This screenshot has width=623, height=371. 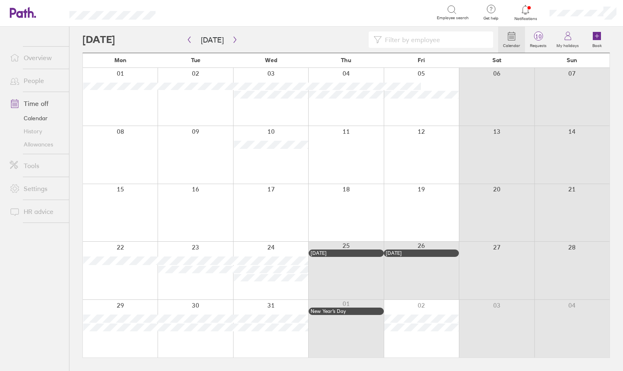 I want to click on a: People, so click(x=36, y=80).